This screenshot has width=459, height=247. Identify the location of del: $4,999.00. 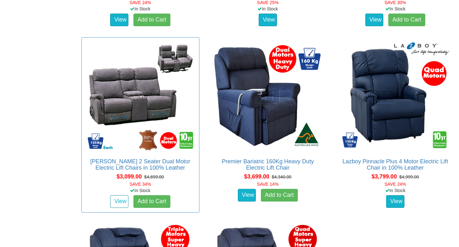
(409, 177).